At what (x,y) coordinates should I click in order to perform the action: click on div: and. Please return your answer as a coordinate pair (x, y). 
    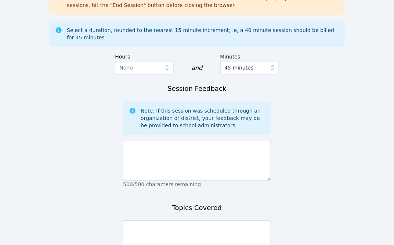
    Looking at the image, I should click on (197, 68).